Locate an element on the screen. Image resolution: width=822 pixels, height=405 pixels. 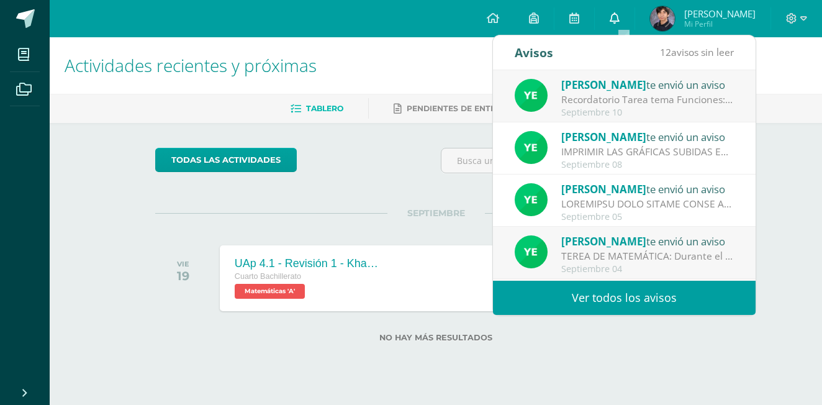
img: 3fc1c63831f4eb230c5715ef2dfb19c3.png is located at coordinates (662, 19).